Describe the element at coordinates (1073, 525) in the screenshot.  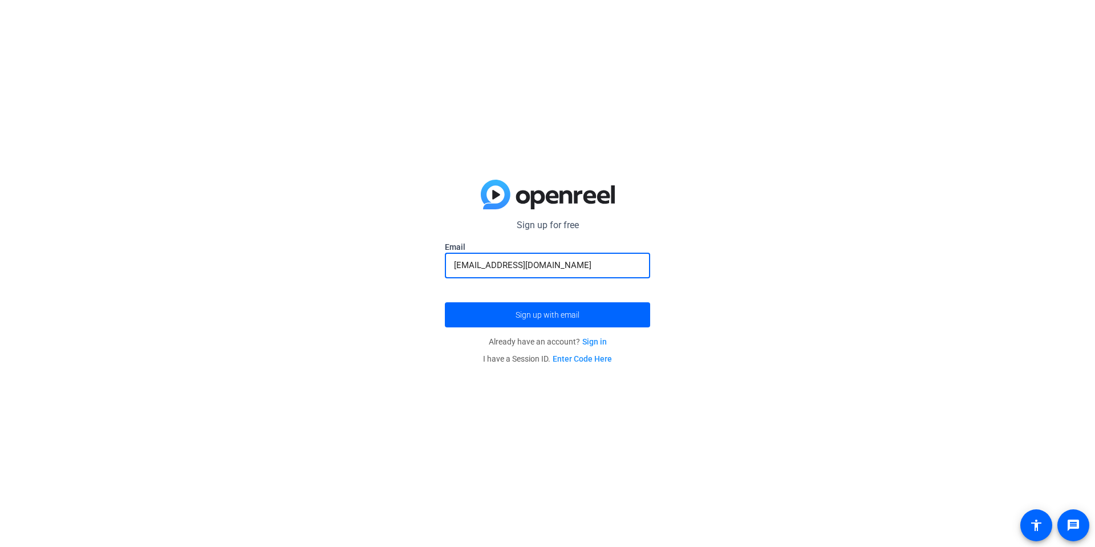
I see `mat-icon: message` at that location.